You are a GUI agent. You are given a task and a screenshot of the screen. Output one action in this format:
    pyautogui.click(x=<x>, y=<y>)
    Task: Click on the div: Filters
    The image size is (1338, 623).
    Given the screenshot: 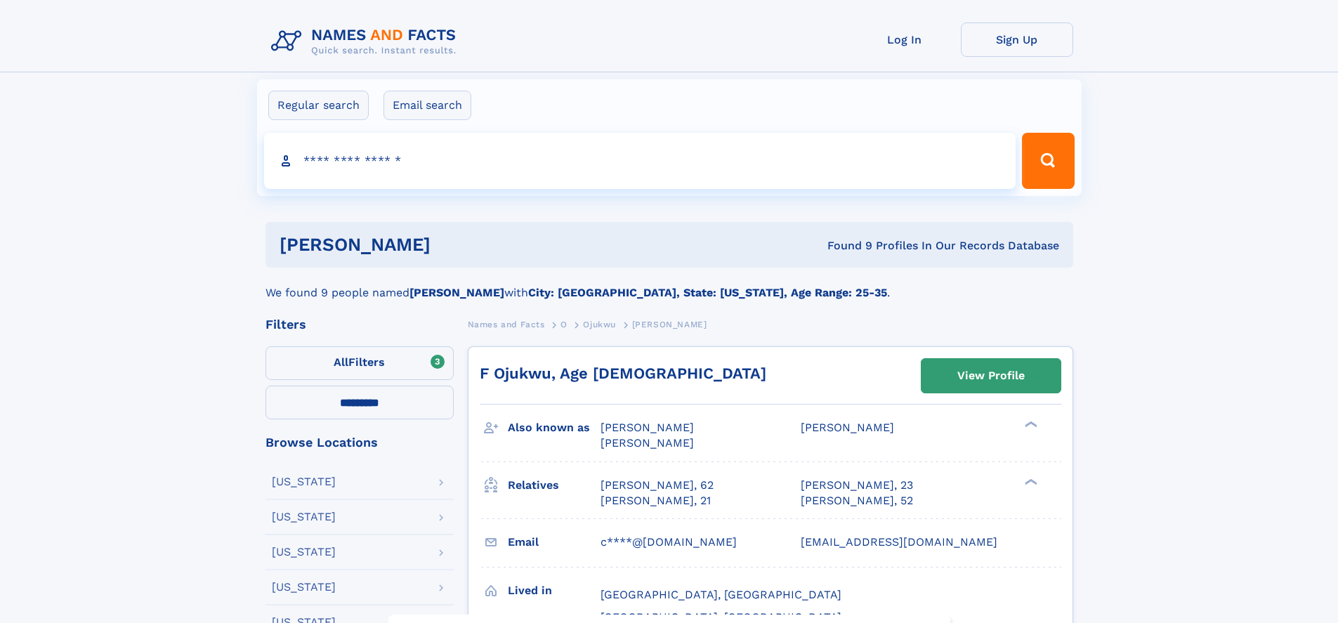 What is the action you would take?
    pyautogui.click(x=359, y=324)
    